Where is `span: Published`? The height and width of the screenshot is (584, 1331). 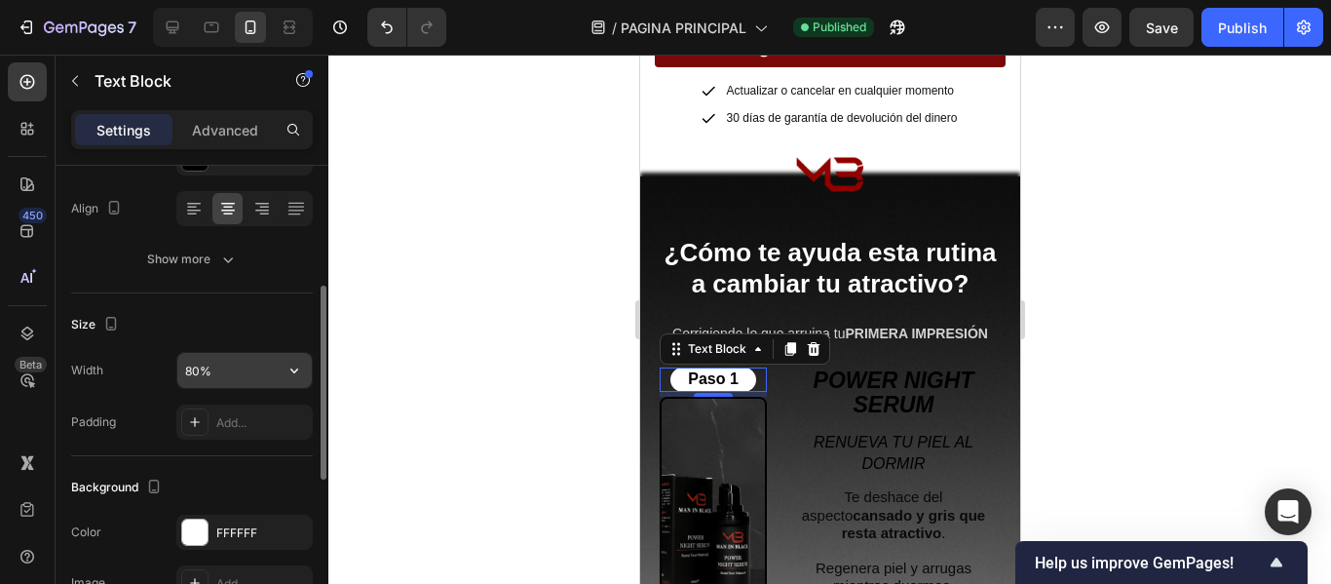
span: Published is located at coordinates (839, 27).